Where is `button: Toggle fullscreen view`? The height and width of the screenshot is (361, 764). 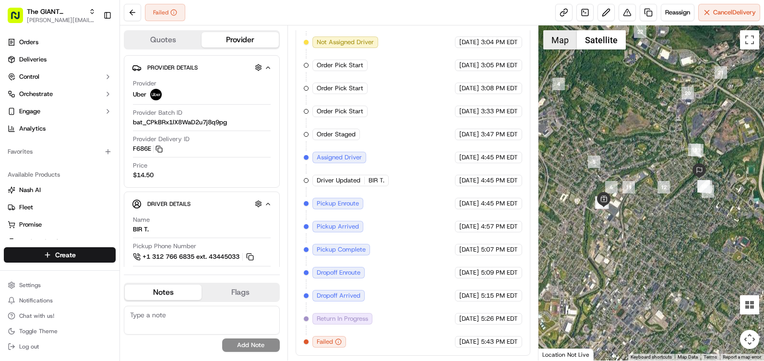 button: Toggle fullscreen view is located at coordinates (749, 40).